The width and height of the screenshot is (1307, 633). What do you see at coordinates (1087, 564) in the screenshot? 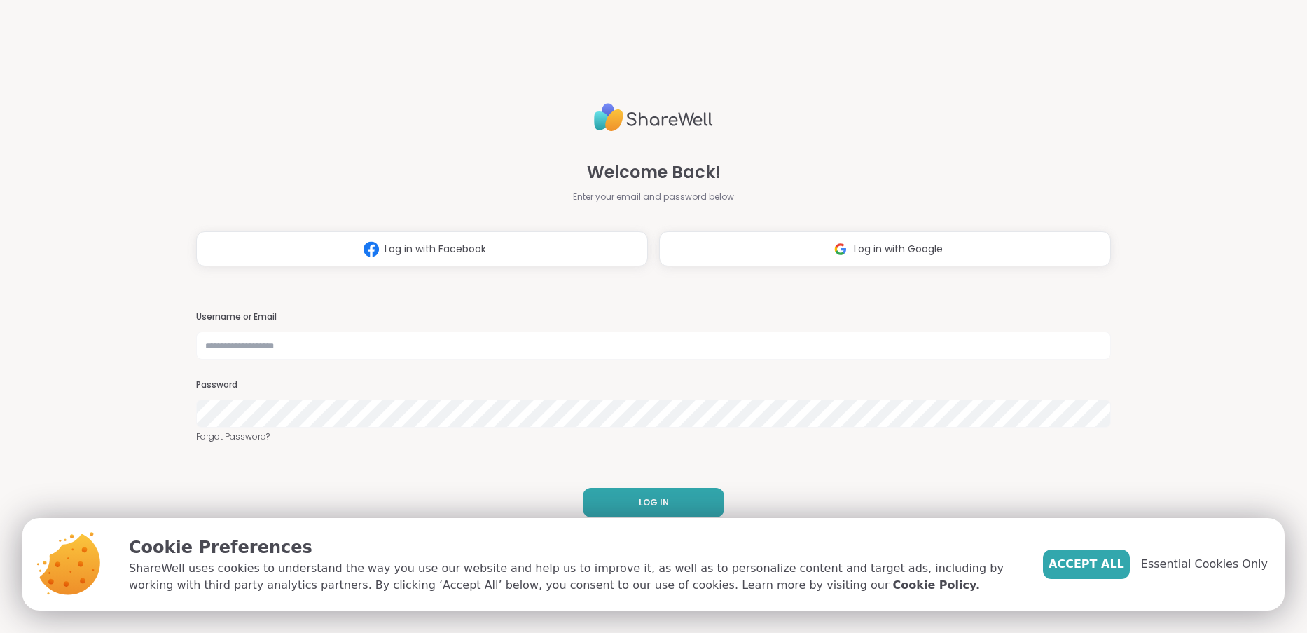
I see `span: Accept All` at bounding box center [1087, 564].